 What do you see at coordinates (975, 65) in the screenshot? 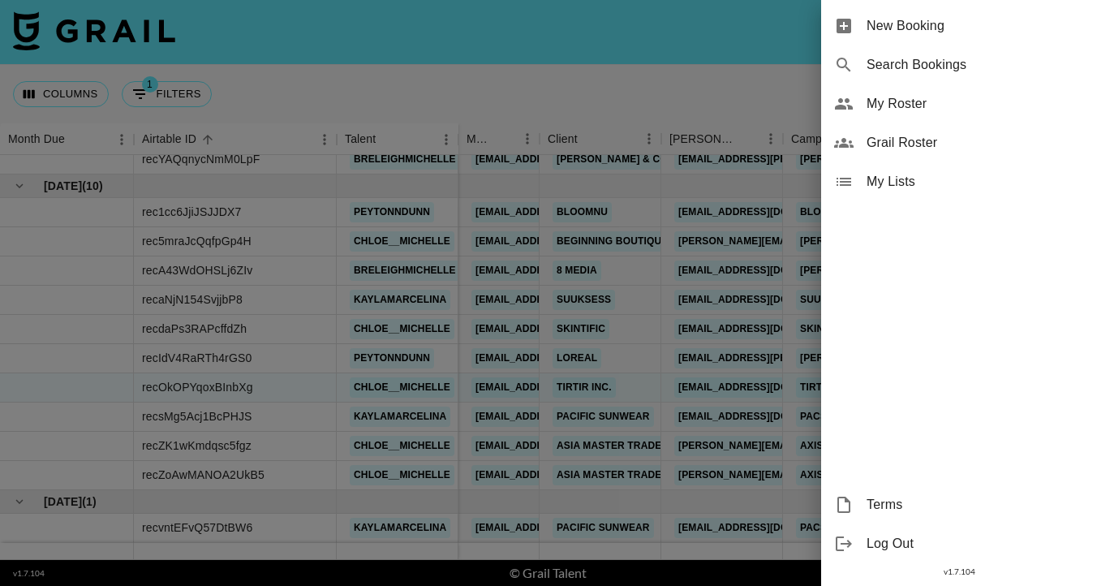
I see `span: Search Bookings` at bounding box center [975, 65].